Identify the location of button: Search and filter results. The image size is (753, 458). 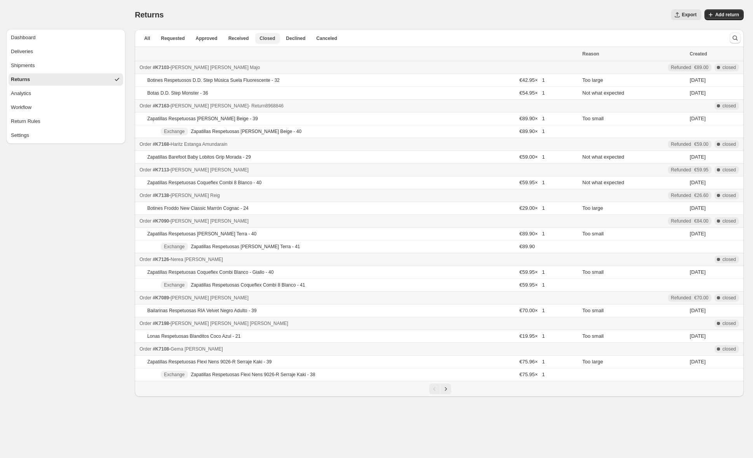
(735, 38).